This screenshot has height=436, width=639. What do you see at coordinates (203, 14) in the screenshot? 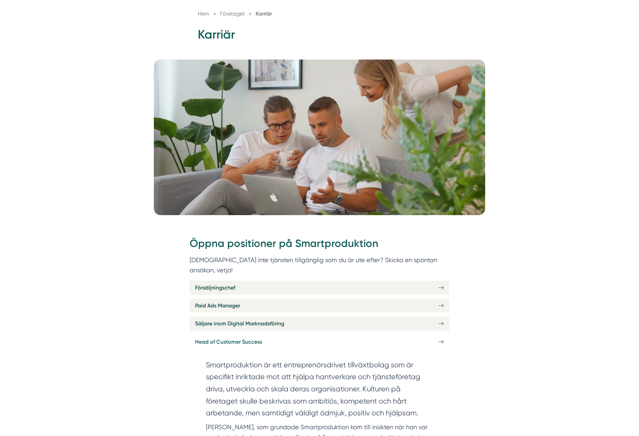
I see `span: Hem` at bounding box center [203, 14].